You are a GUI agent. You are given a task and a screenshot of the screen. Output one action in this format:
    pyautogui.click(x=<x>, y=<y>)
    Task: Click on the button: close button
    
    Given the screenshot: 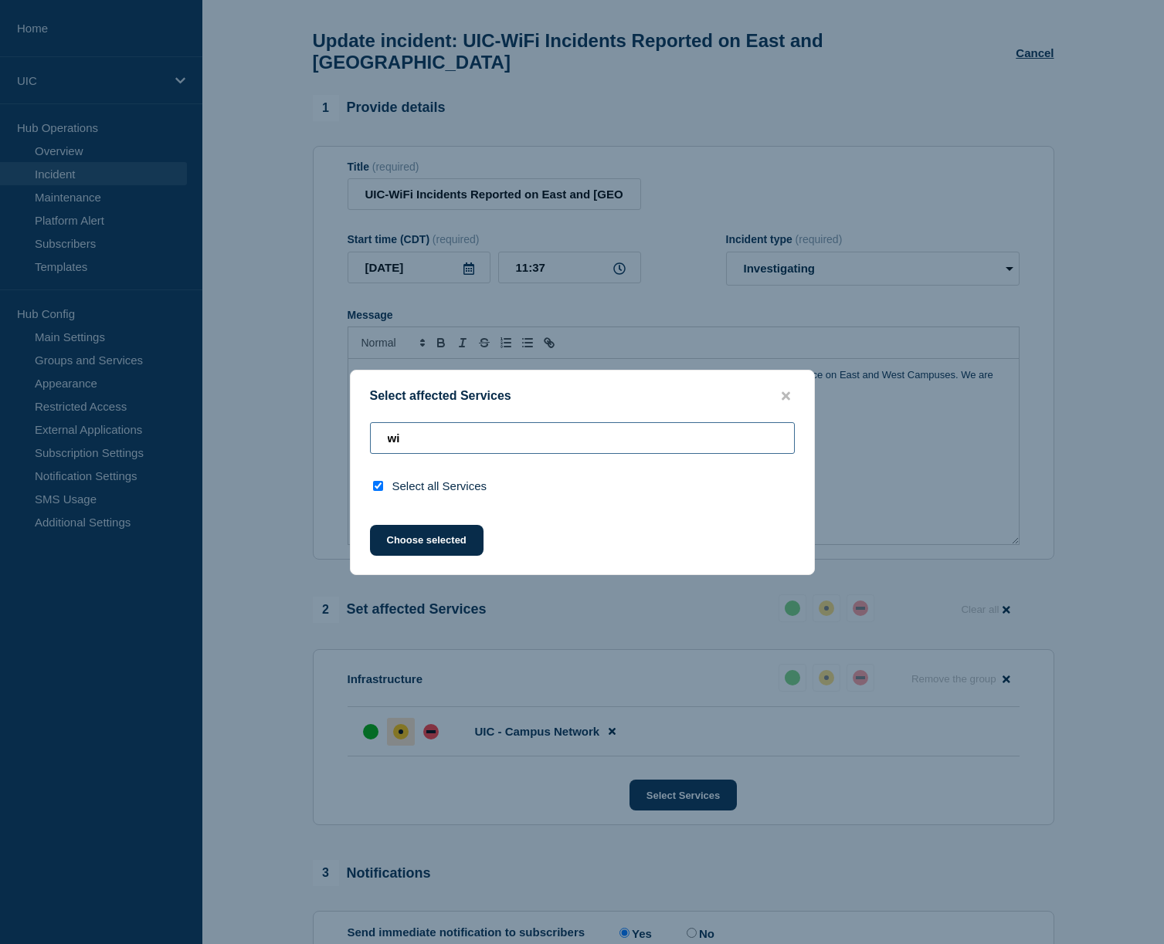 What is the action you would take?
    pyautogui.click(x=785, y=396)
    